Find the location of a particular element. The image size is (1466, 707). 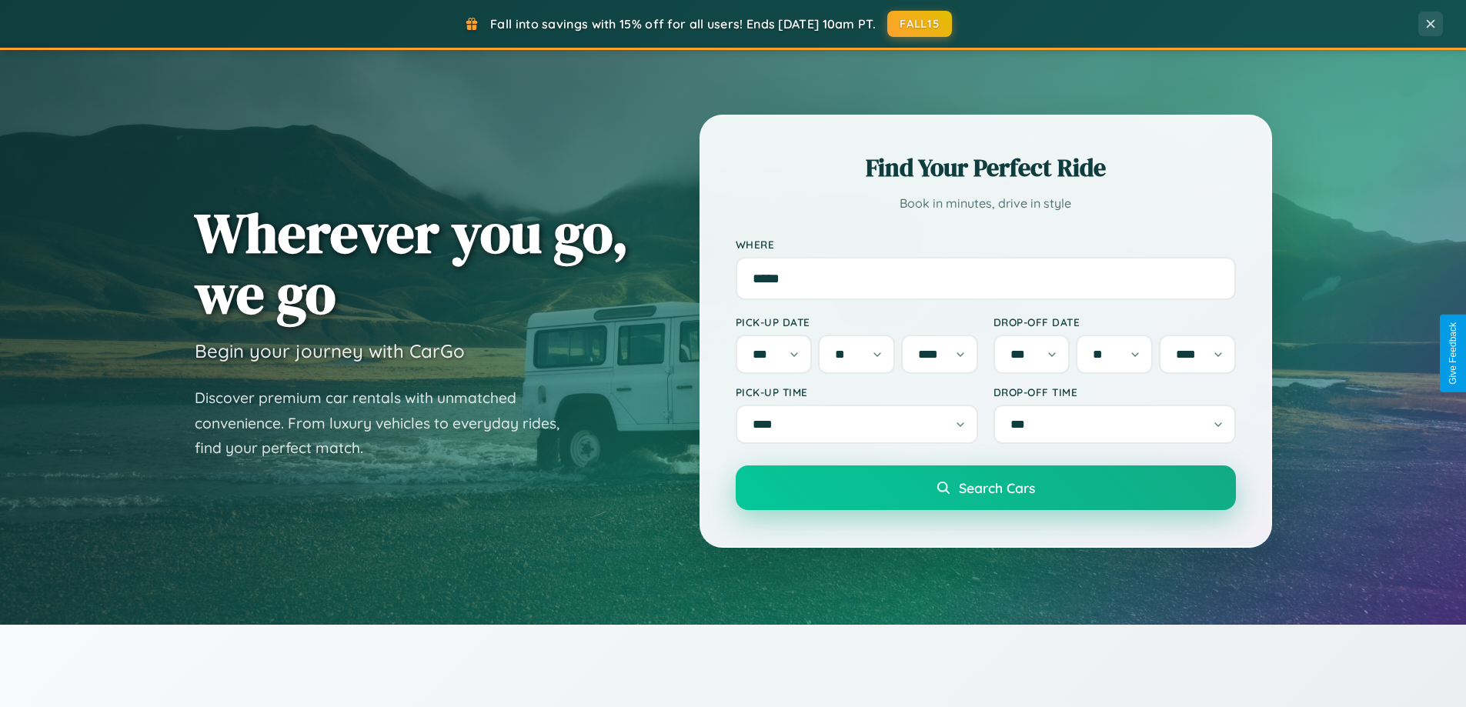

p: Discover premium car rentals with unmatched convenience. From luxury vehicles to everyday rides, ... is located at coordinates (387, 423).